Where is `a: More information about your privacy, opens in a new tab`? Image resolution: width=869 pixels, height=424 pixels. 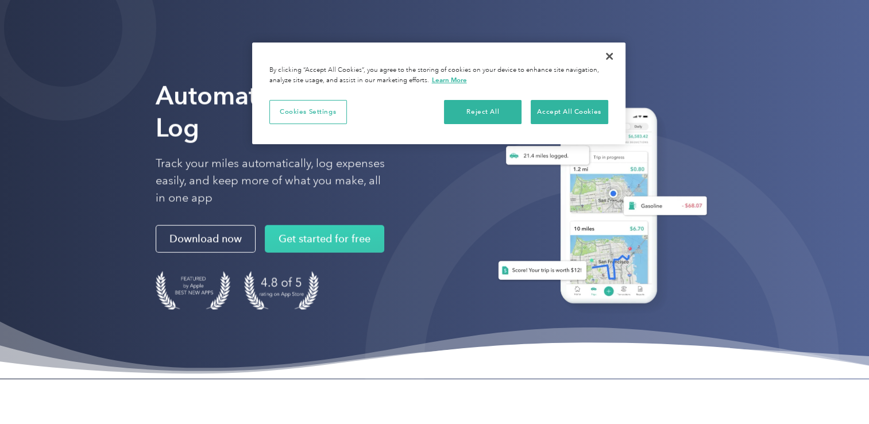
a: More information about your privacy, opens in a new tab is located at coordinates (449, 80).